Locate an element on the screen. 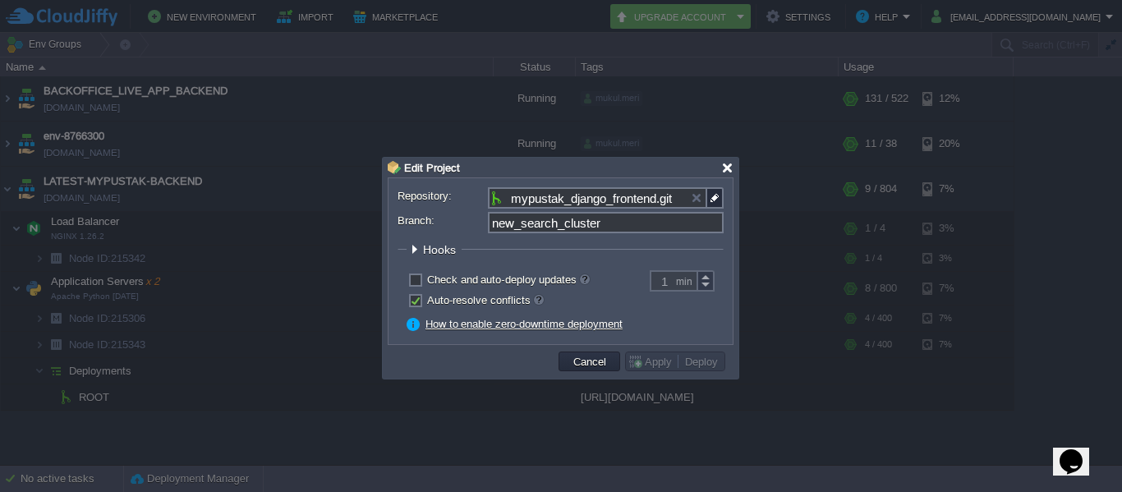 The height and width of the screenshot is (492, 1122). label: Check and auto-deploy updates is located at coordinates (509, 279).